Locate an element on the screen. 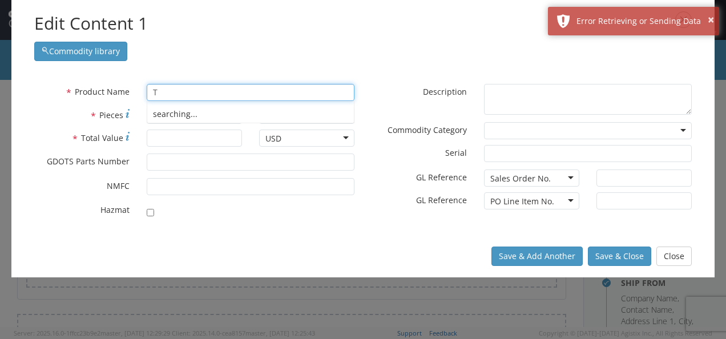 The width and height of the screenshot is (726, 339). span: Hazmat is located at coordinates (115, 209).